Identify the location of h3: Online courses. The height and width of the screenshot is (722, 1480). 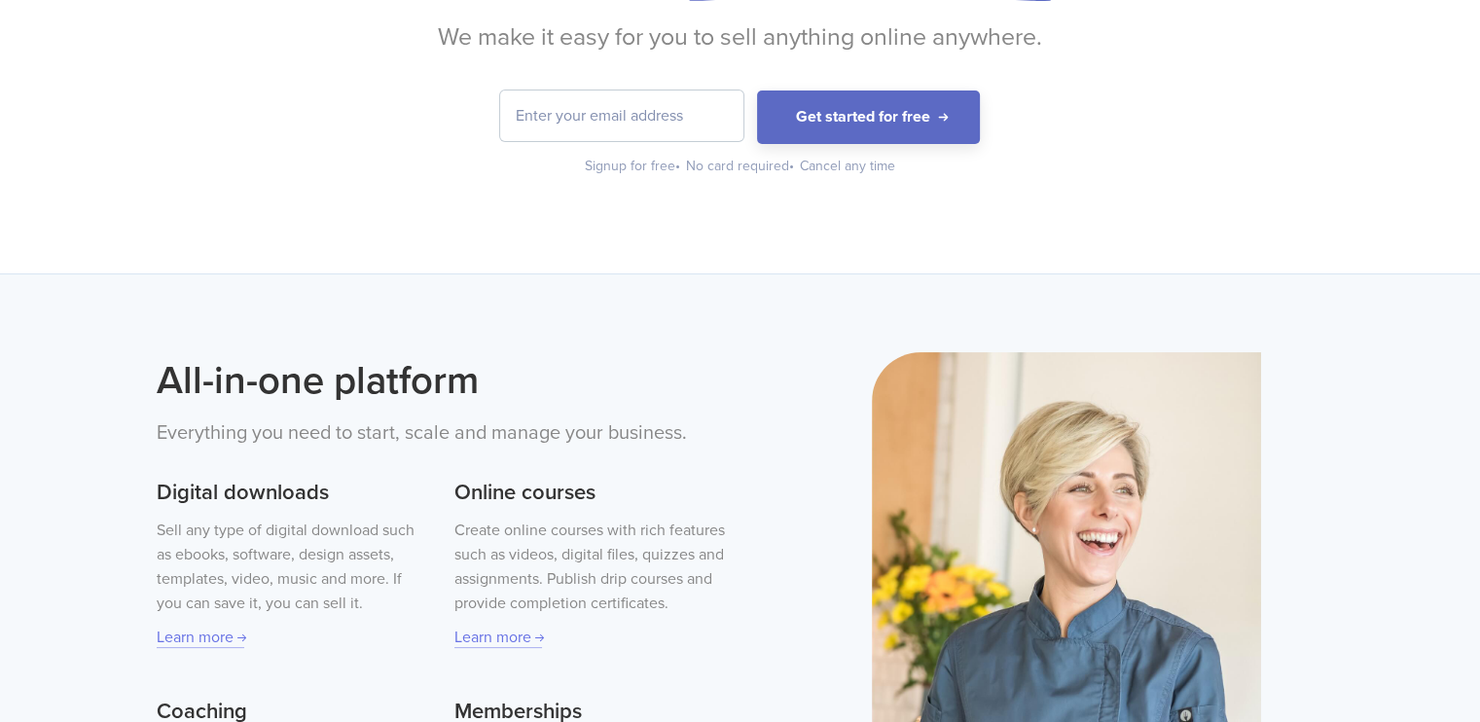
(590, 493).